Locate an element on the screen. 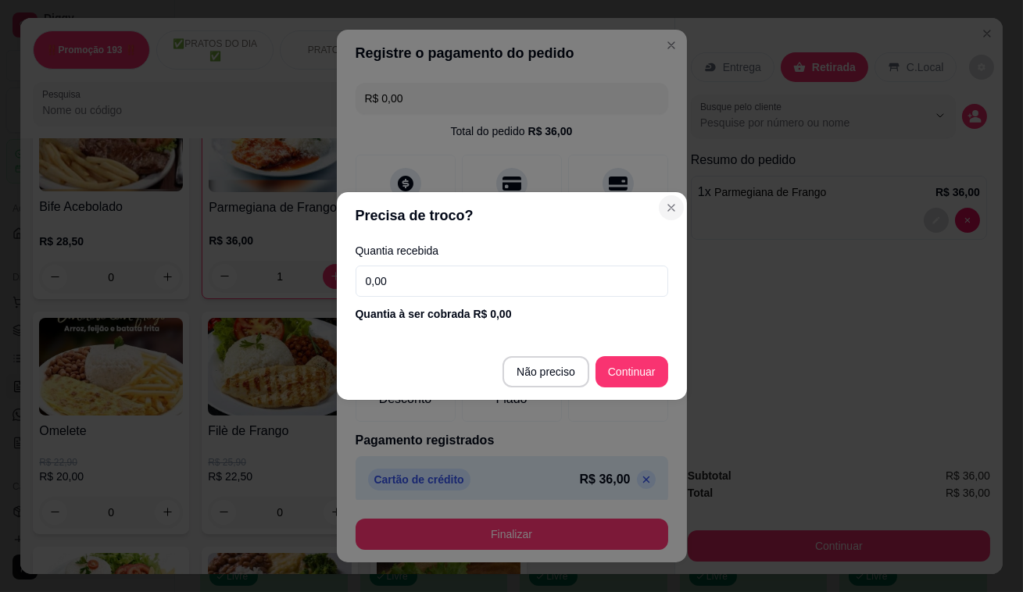  div: Quantia à ser cobrada R$ 0,00 is located at coordinates (512, 314).